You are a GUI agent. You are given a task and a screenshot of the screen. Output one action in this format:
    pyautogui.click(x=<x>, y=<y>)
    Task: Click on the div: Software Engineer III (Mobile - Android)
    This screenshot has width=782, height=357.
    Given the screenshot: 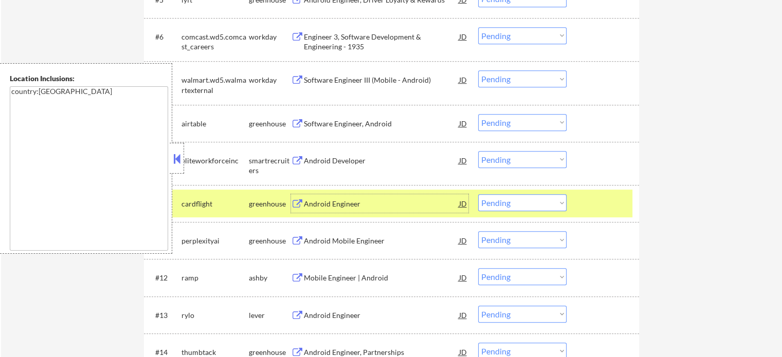 What is the action you would take?
    pyautogui.click(x=381, y=80)
    